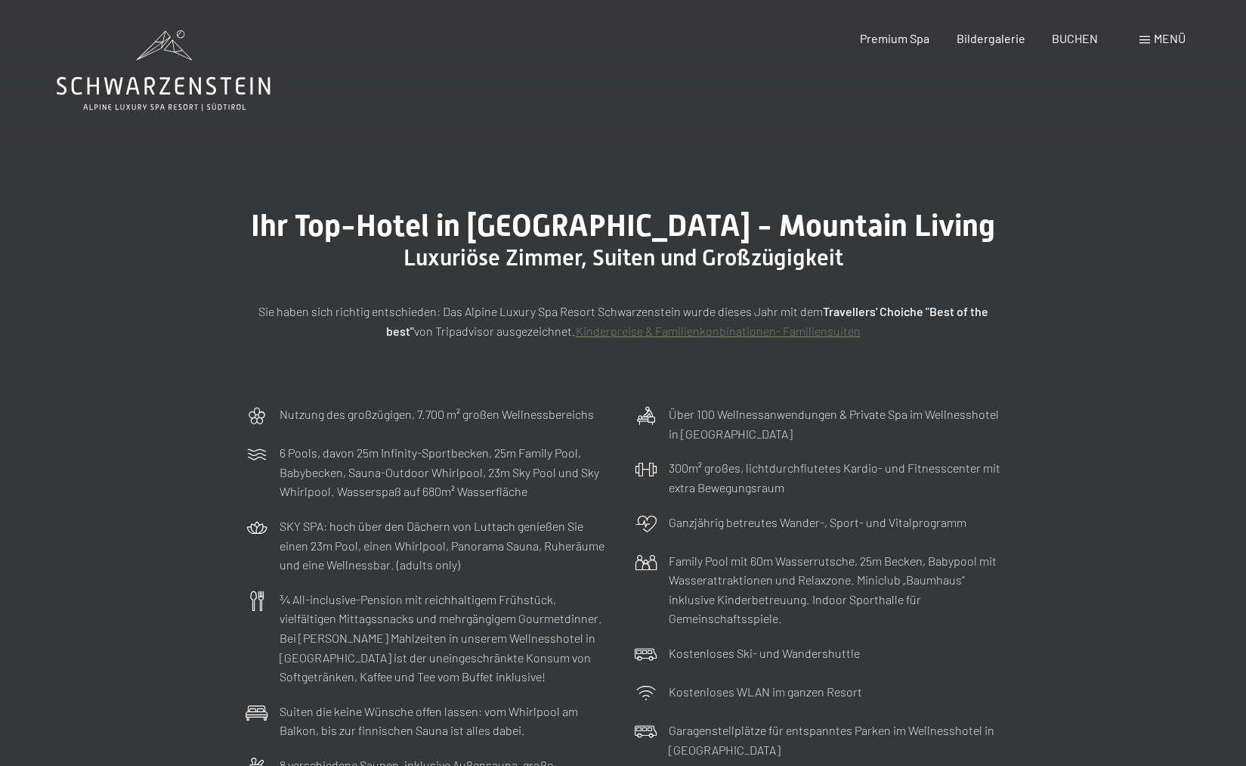  What do you see at coordinates (991, 38) in the screenshot?
I see `span: Bildergalerie` at bounding box center [991, 38].